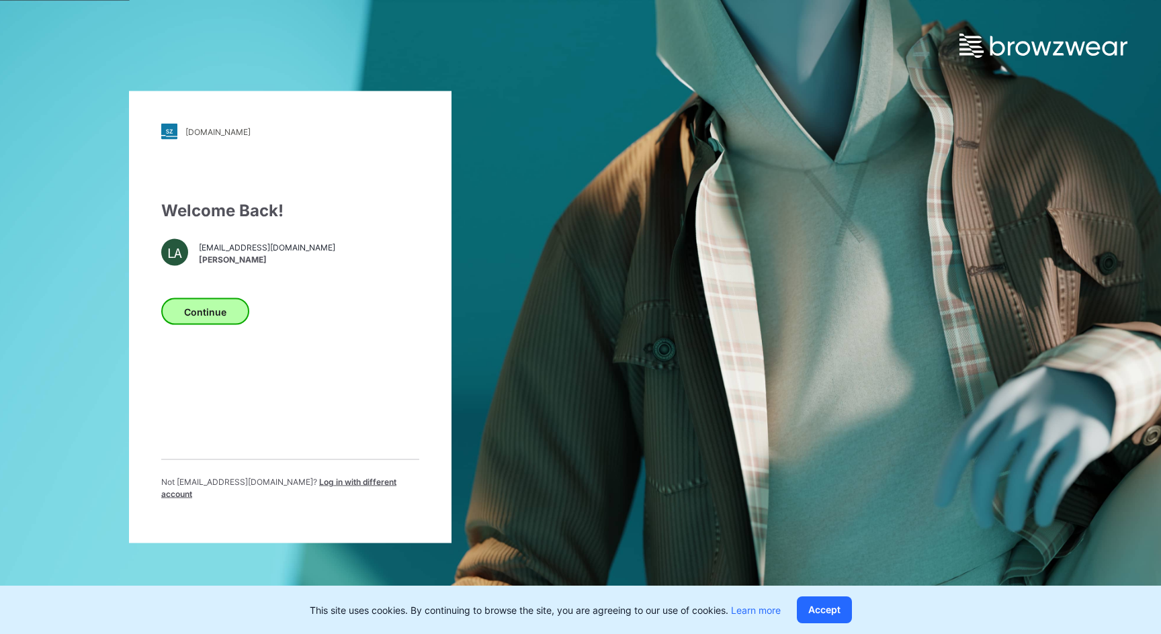 This screenshot has height=634, width=1161. What do you see at coordinates (825, 610) in the screenshot?
I see `button: Accept` at bounding box center [825, 610].